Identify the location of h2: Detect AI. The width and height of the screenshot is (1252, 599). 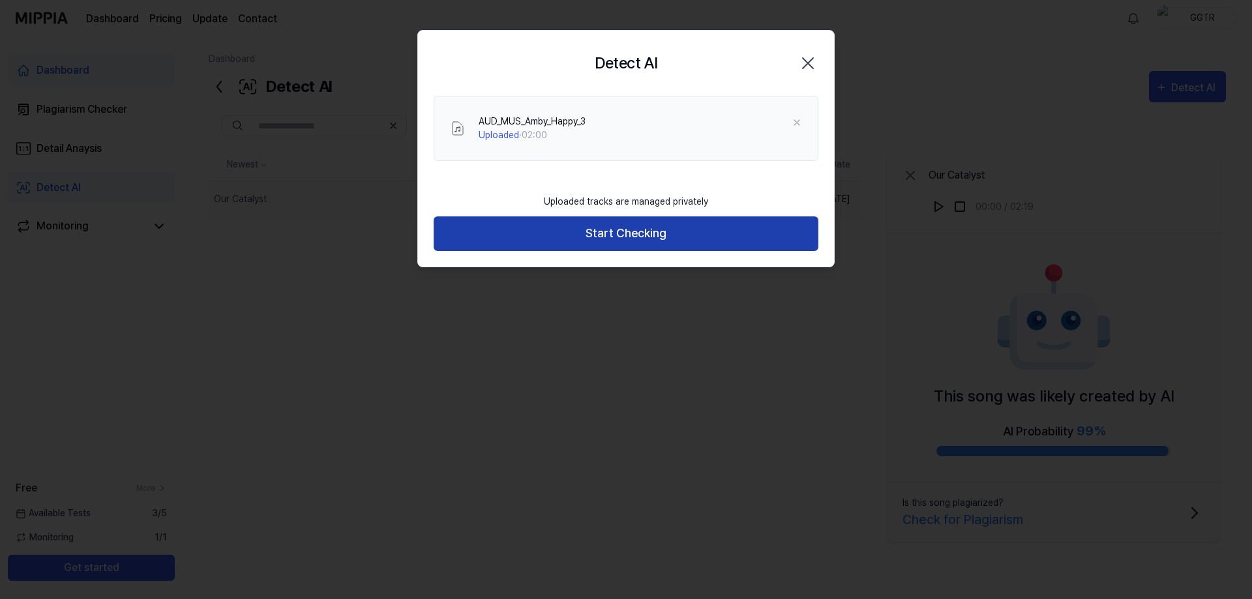
(626, 63).